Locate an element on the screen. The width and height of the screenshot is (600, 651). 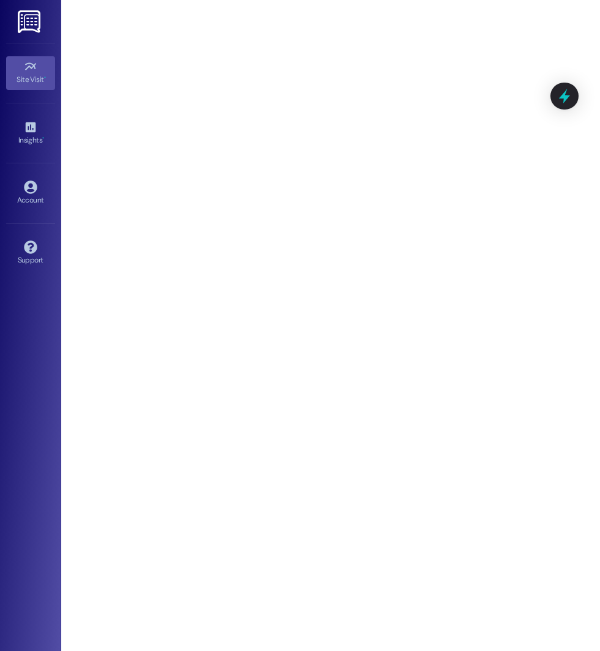
a: Insights • is located at coordinates (31, 133).